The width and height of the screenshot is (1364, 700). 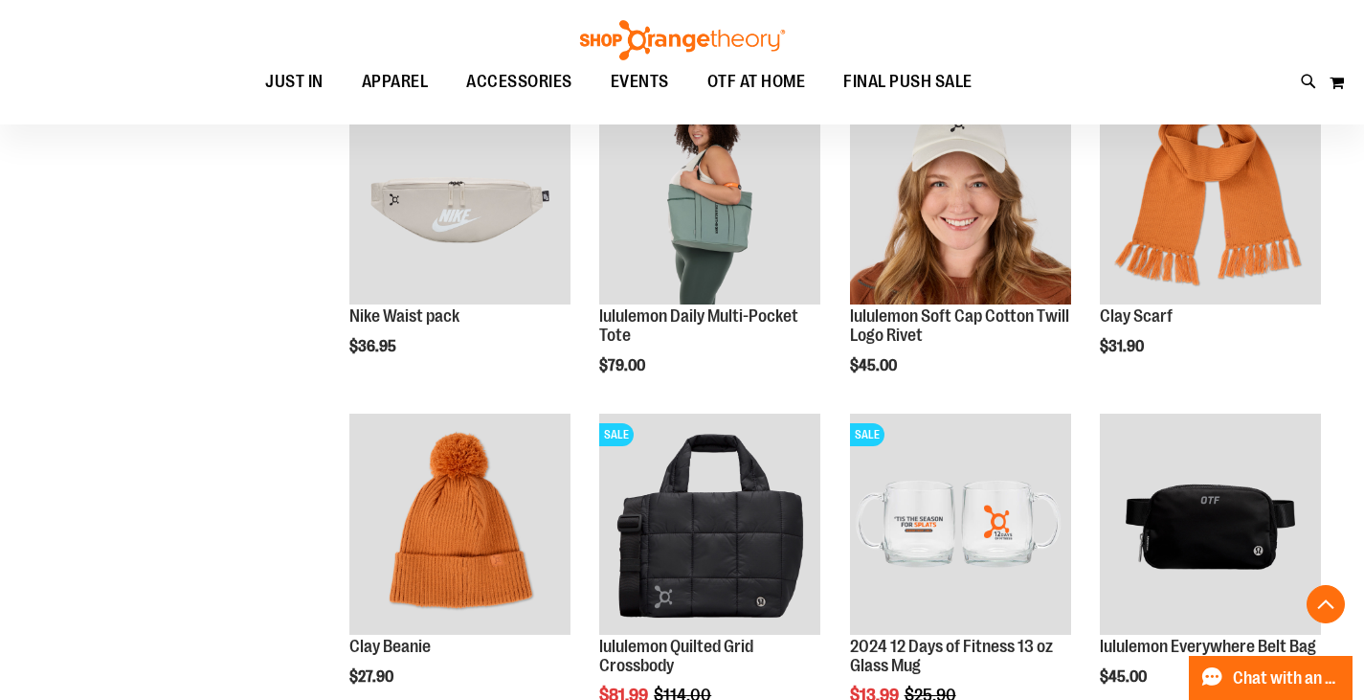 What do you see at coordinates (710, 193) in the screenshot?
I see `img: Main view of 2024 Convention lululemon Daily Multi-Pocket Tote` at bounding box center [710, 193].